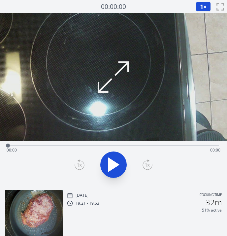 Image resolution: width=227 pixels, height=236 pixels. What do you see at coordinates (216, 150) in the screenshot?
I see `span: 00:00` at bounding box center [216, 150].